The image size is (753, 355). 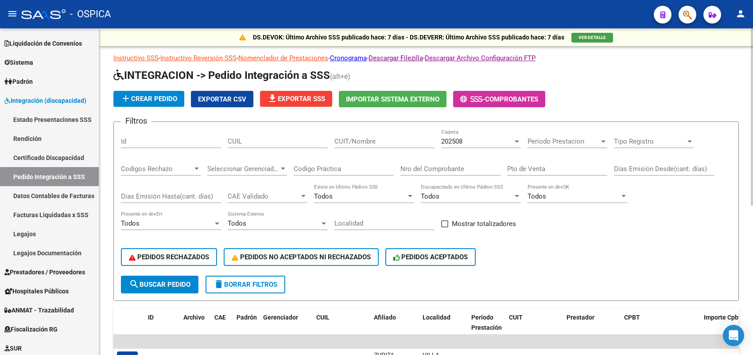 I want to click on span: Prestadores / Proveedores, so click(x=45, y=272).